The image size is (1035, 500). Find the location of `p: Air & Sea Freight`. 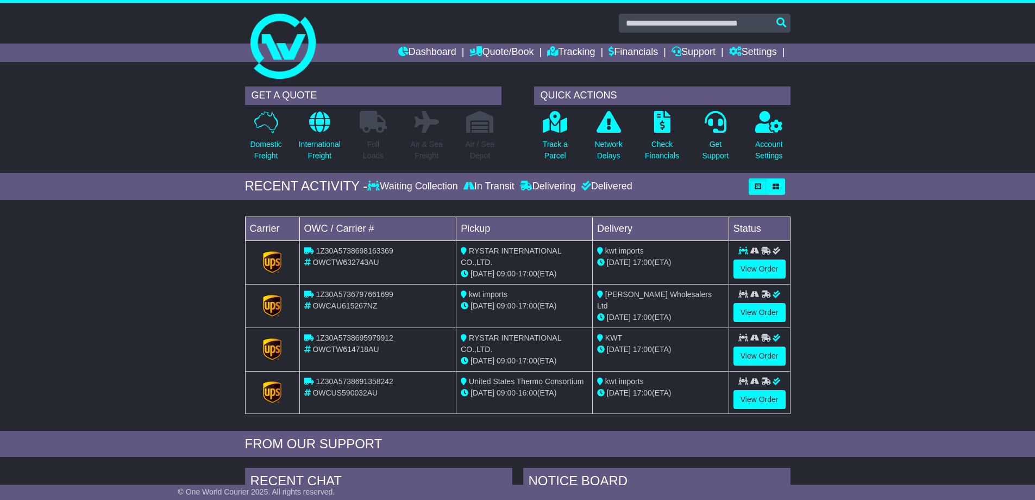

p: Air & Sea Freight is located at coordinates (427, 150).